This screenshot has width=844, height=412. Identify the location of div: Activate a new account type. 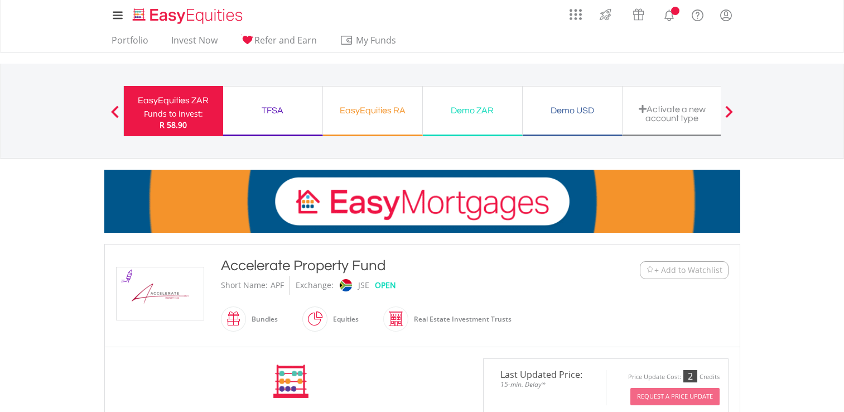
(672, 113).